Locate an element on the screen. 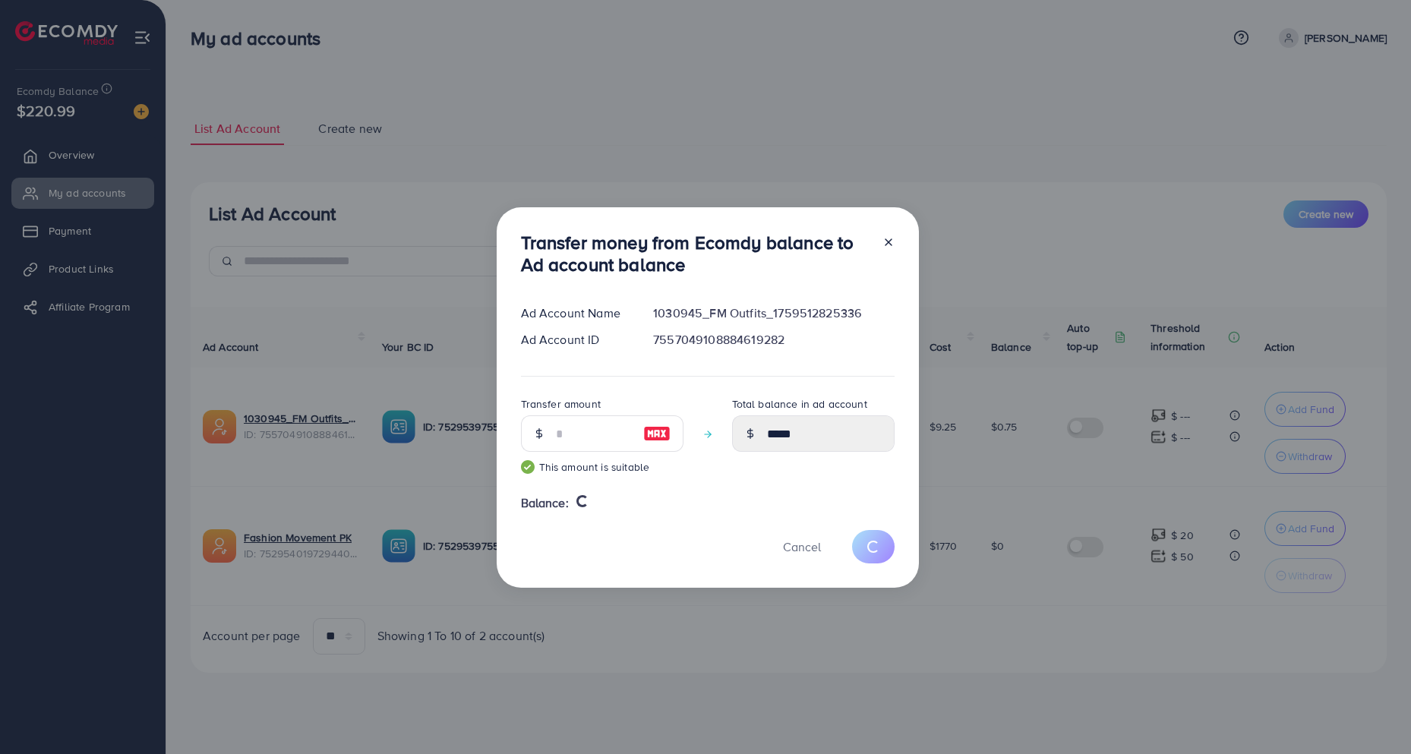 This screenshot has width=1411, height=754. small: This amount is suitable is located at coordinates (602, 467).